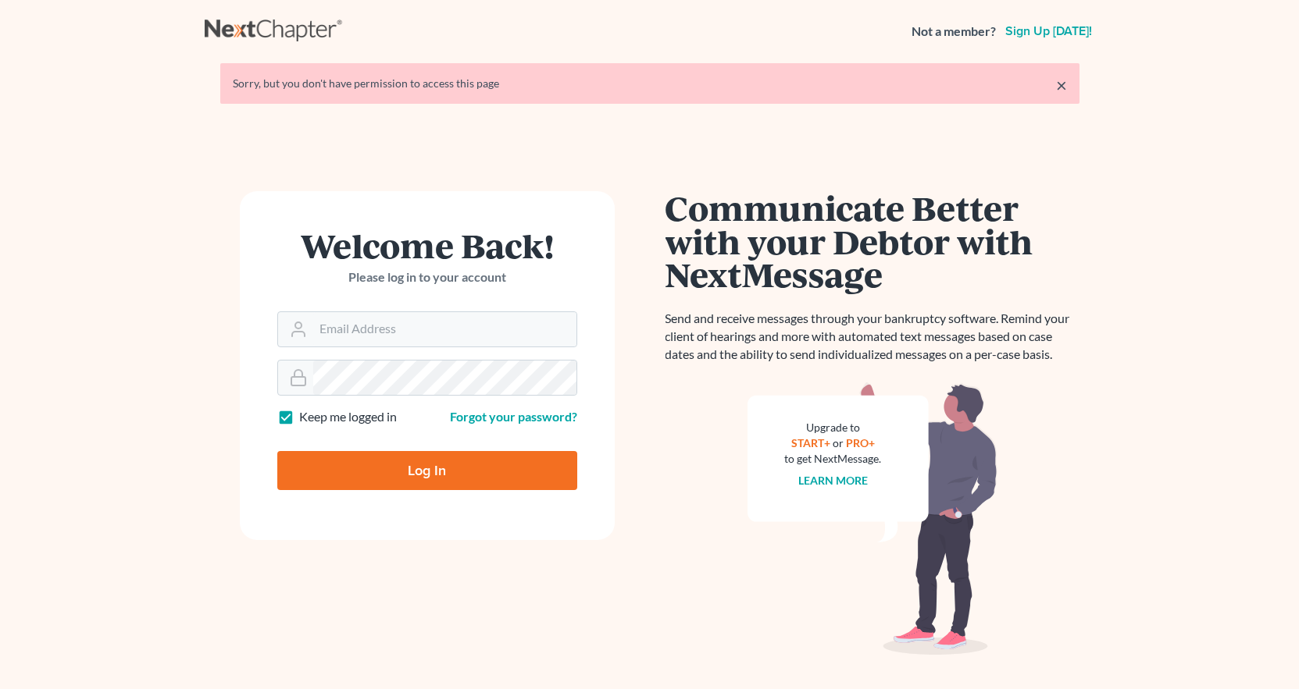 Image resolution: width=1299 pixels, height=689 pixels. I want to click on div: Sorry, but you don't have permission to access this page, so click(650, 84).